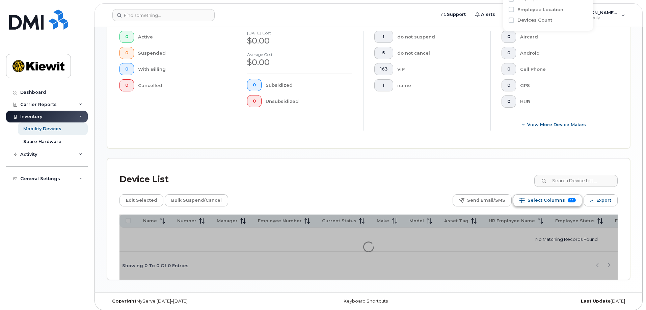 This screenshot has width=646, height=310. What do you see at coordinates (182, 69) in the screenshot?
I see `div: With Billing` at bounding box center [182, 69].